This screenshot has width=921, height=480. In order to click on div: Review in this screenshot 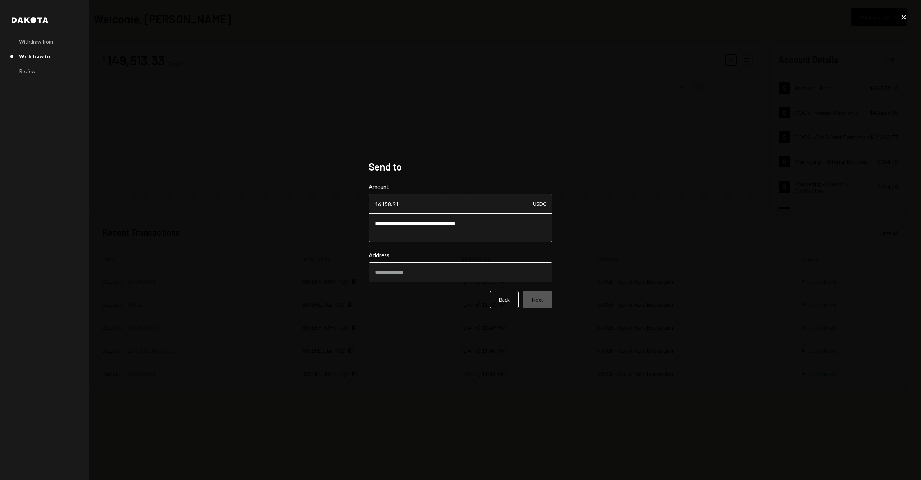, I will do `click(27, 71)`.